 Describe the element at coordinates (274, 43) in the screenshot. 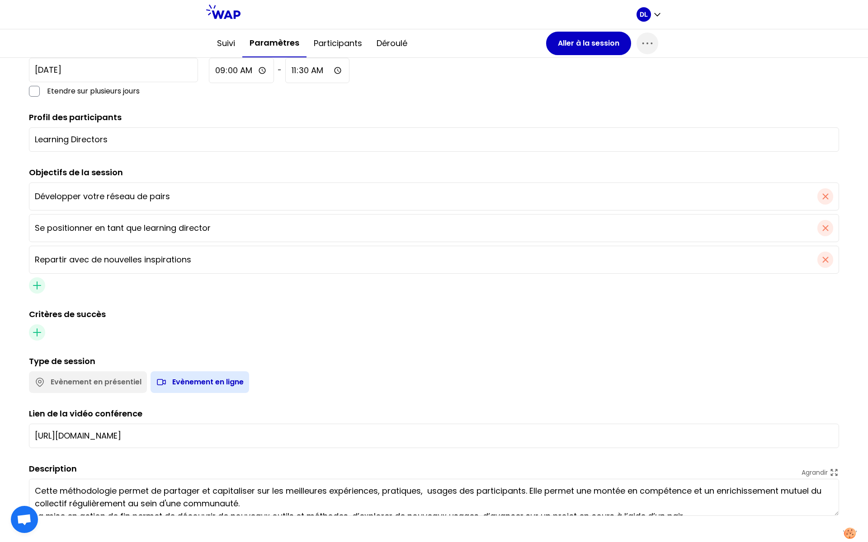

I see `button: Paramètres` at that location.